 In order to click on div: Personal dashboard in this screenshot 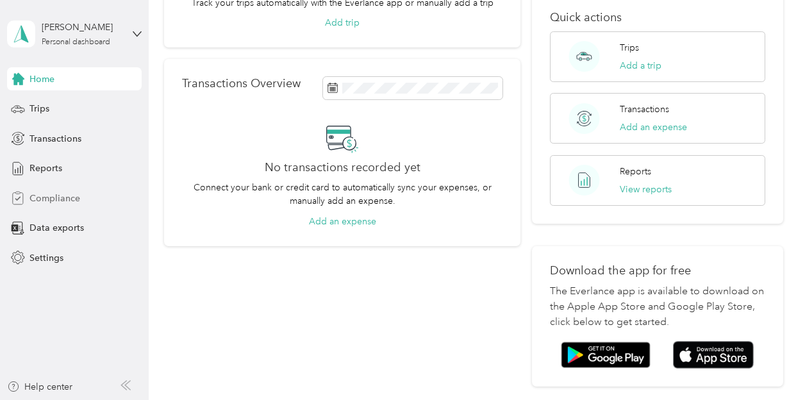, I will do `click(76, 42)`.